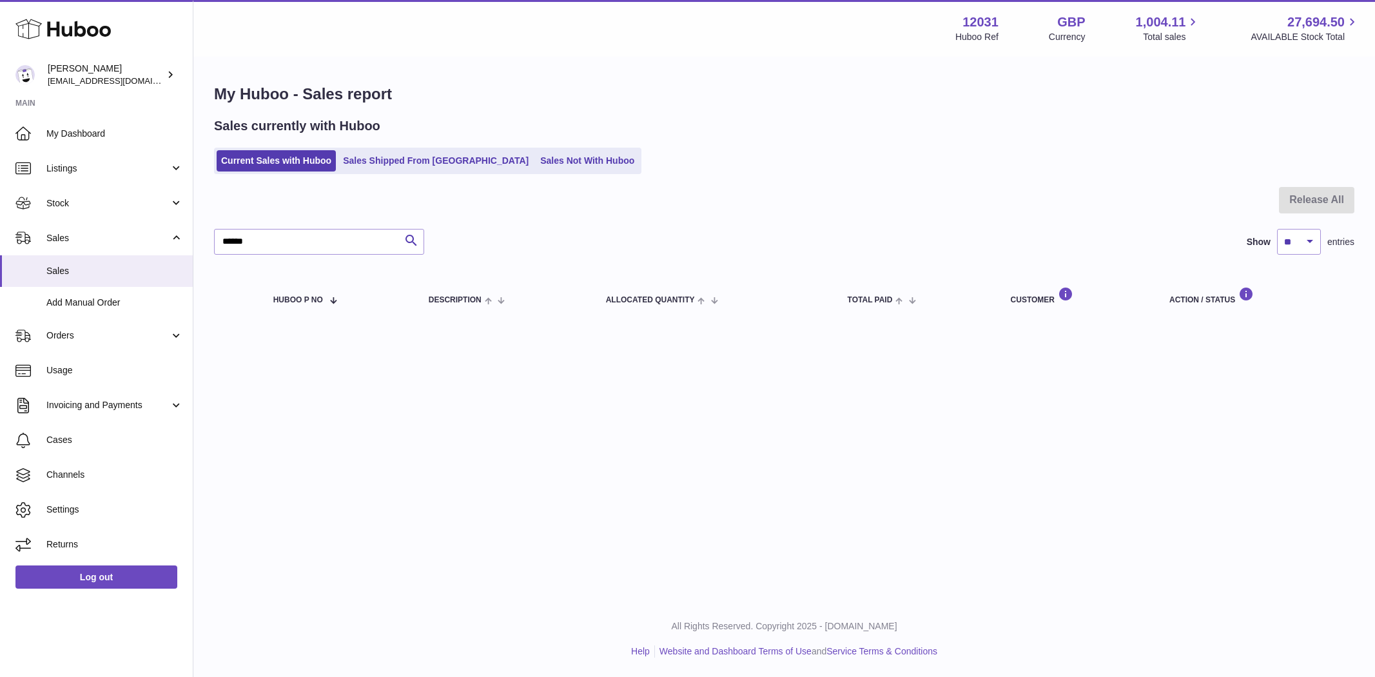 The image size is (1375, 677). I want to click on strong: 12031, so click(980, 22).